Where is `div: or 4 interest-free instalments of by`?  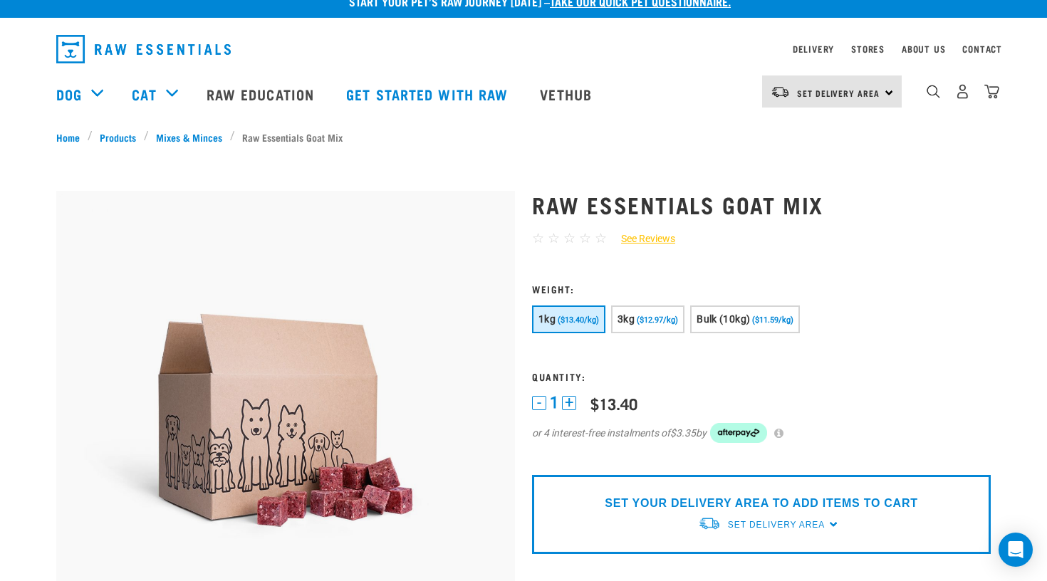 div: or 4 interest-free instalments of by is located at coordinates (762, 433).